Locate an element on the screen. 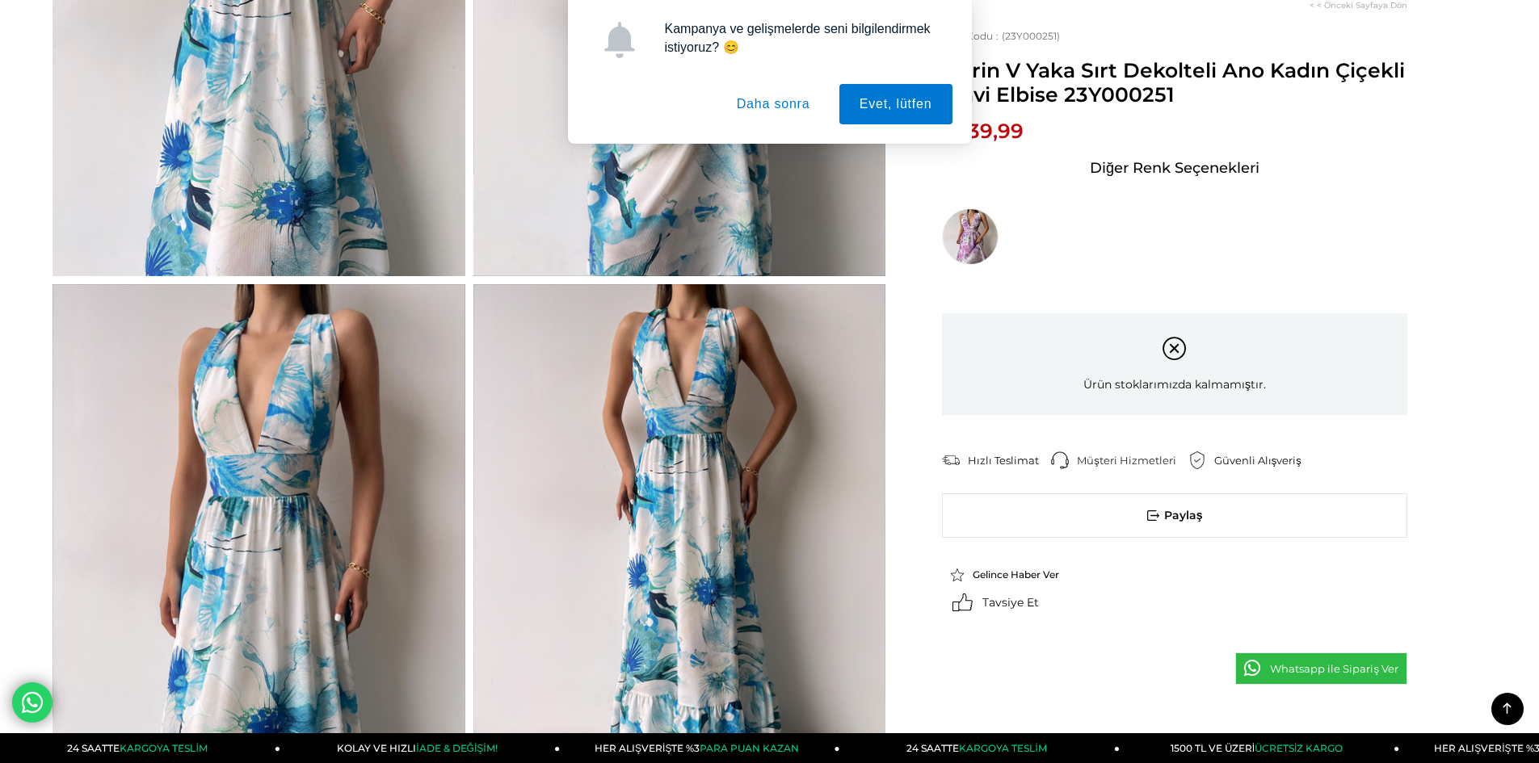 This screenshot has height=763, width=1539. button: Evet, lütfen is located at coordinates (896, 104).